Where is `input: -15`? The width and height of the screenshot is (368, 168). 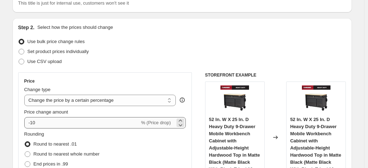 input: -15 is located at coordinates (82, 123).